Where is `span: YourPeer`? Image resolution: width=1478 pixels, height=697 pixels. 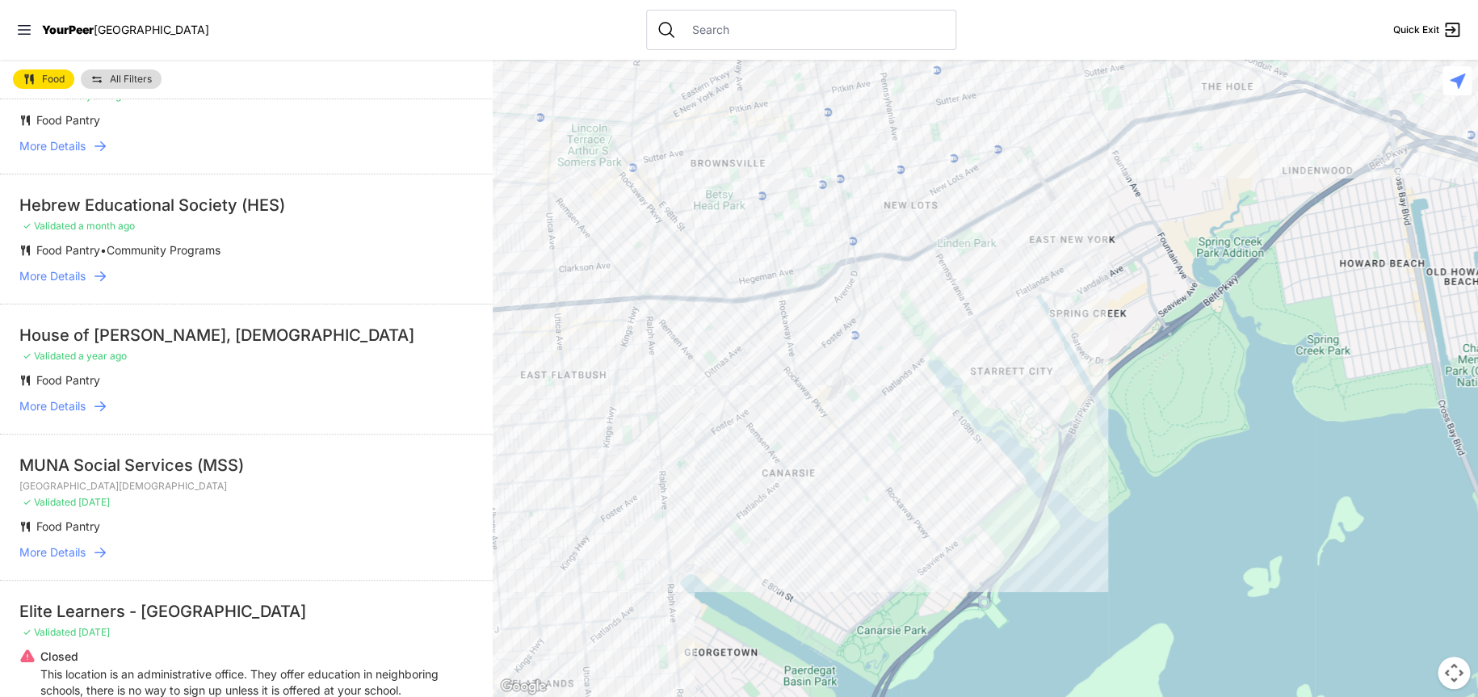
span: YourPeer is located at coordinates (68, 29).